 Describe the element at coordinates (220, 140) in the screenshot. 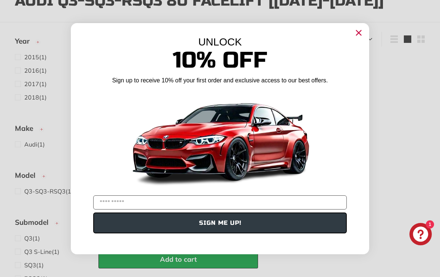

I see `img: Banner showing BMW 4 Series Body kit` at that location.